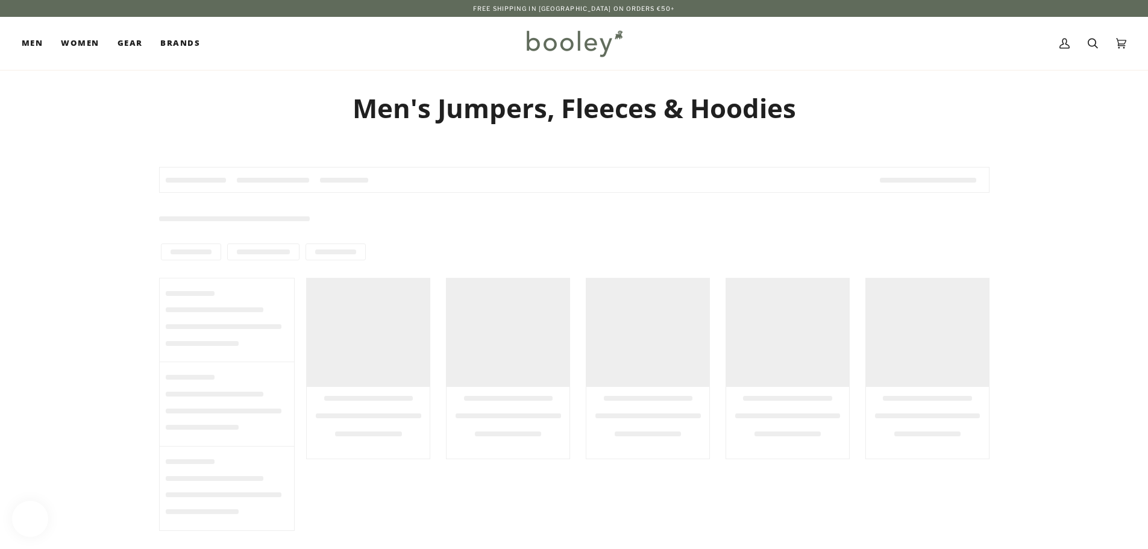  I want to click on span: Men, so click(32, 43).